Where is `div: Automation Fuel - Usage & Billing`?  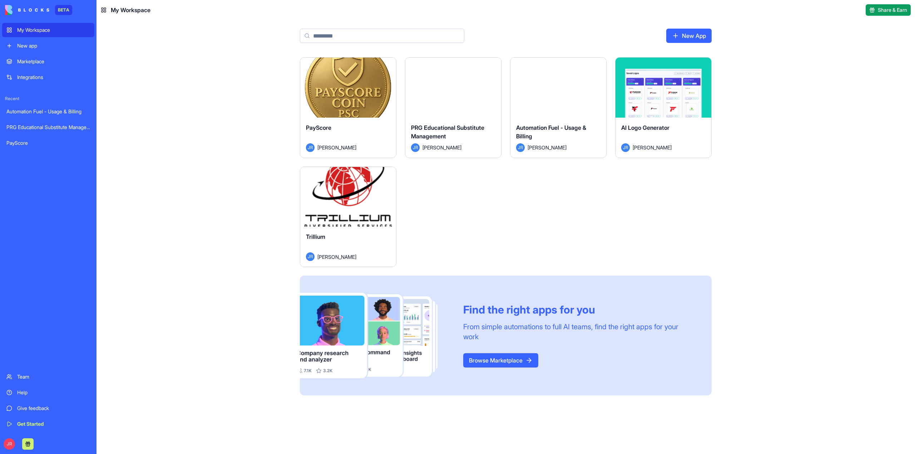 div: Automation Fuel - Usage & Billing is located at coordinates (48, 112).